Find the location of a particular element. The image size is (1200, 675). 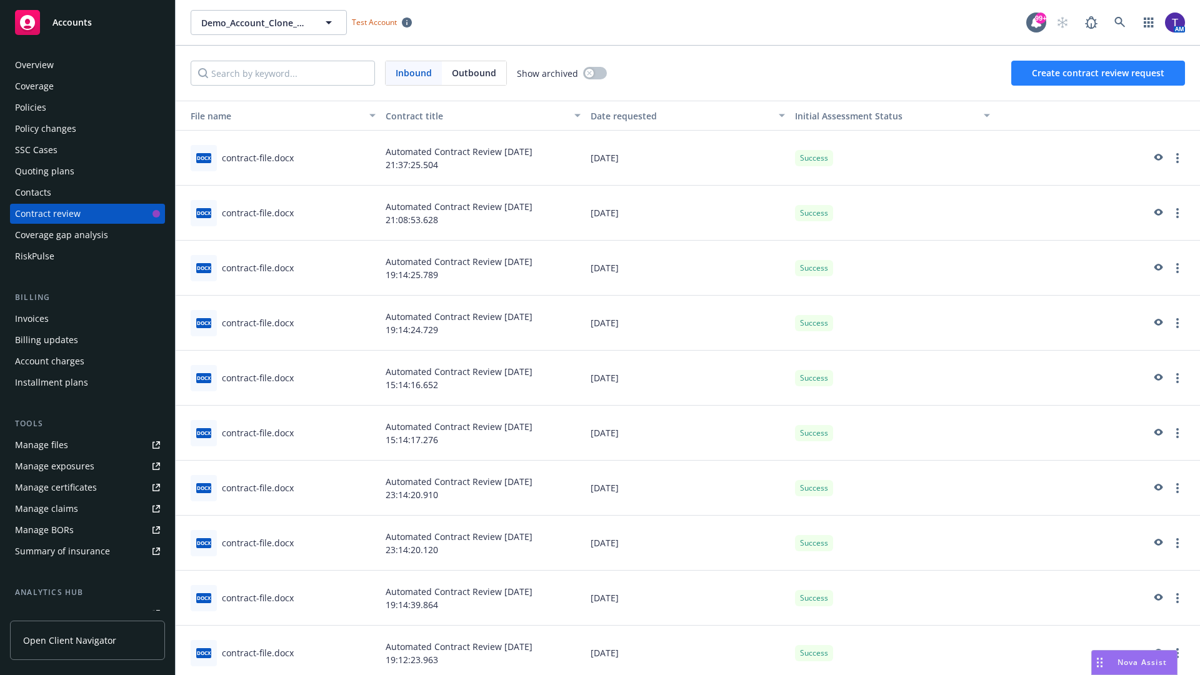

a: Start snowing is located at coordinates (1063, 23).